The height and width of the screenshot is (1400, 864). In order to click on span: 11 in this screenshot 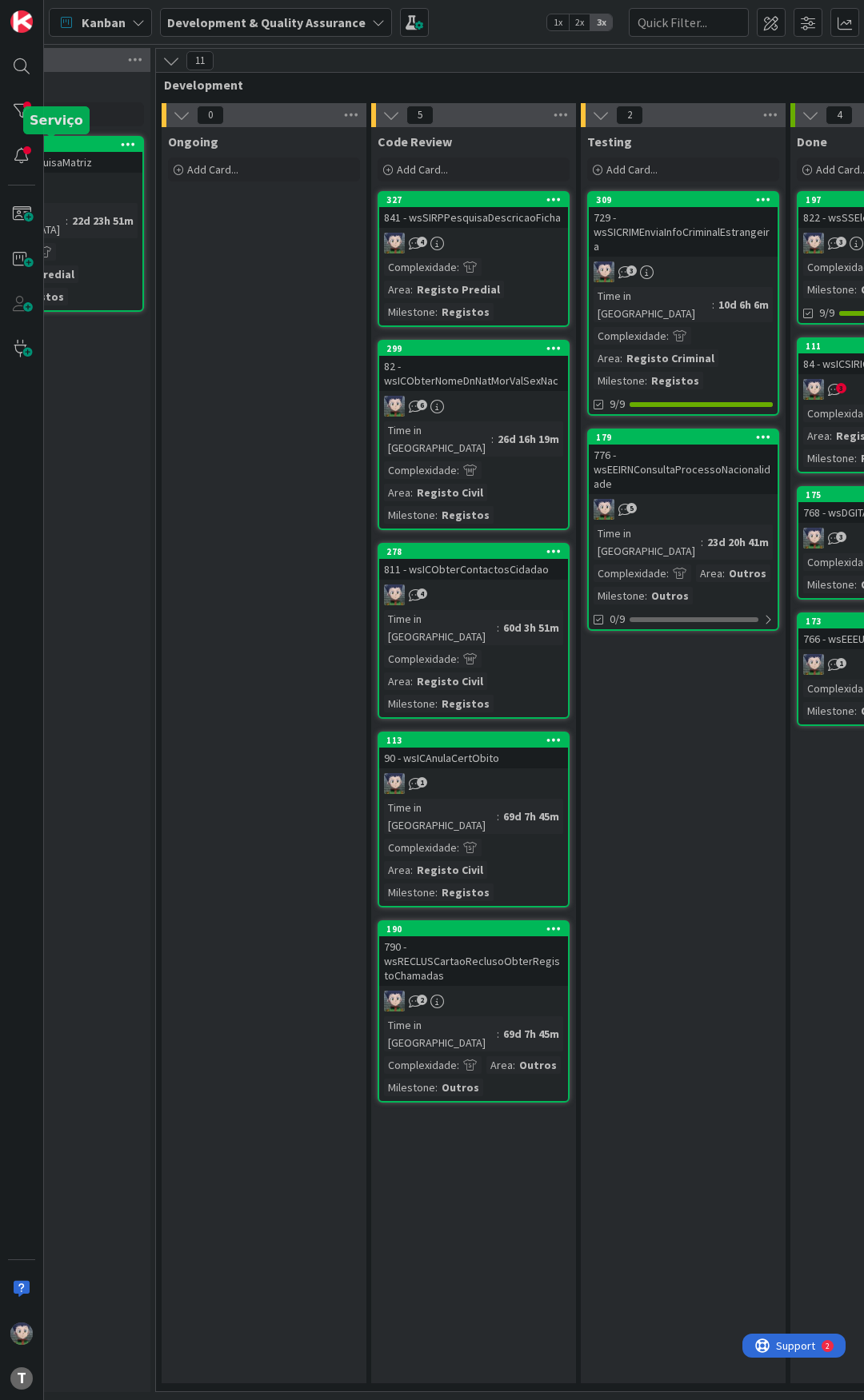, I will do `click(200, 61)`.